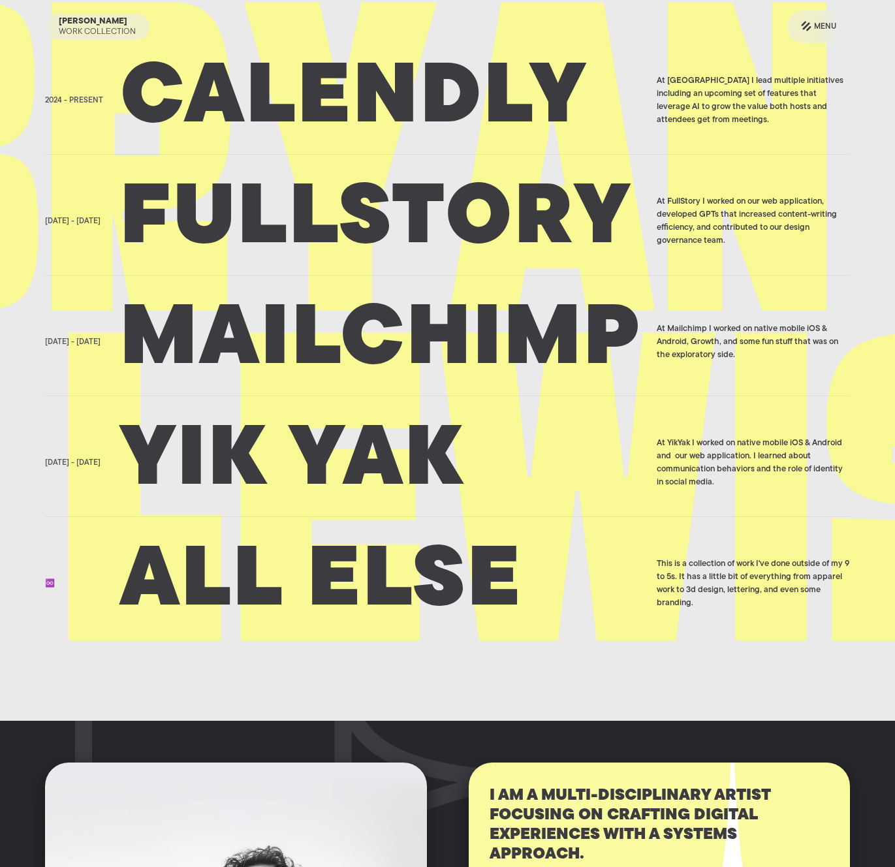 This screenshot has width=895, height=867. I want to click on div: 2024 - Present, so click(74, 101).